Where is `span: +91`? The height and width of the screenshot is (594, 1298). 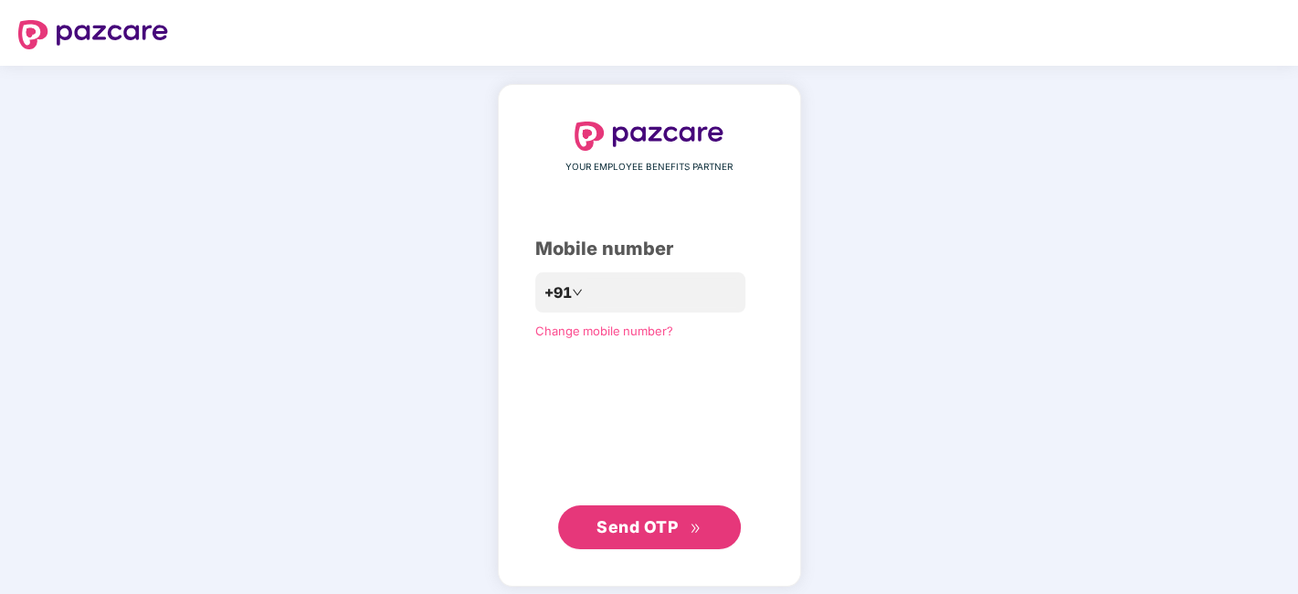
span: +91 is located at coordinates (558, 292).